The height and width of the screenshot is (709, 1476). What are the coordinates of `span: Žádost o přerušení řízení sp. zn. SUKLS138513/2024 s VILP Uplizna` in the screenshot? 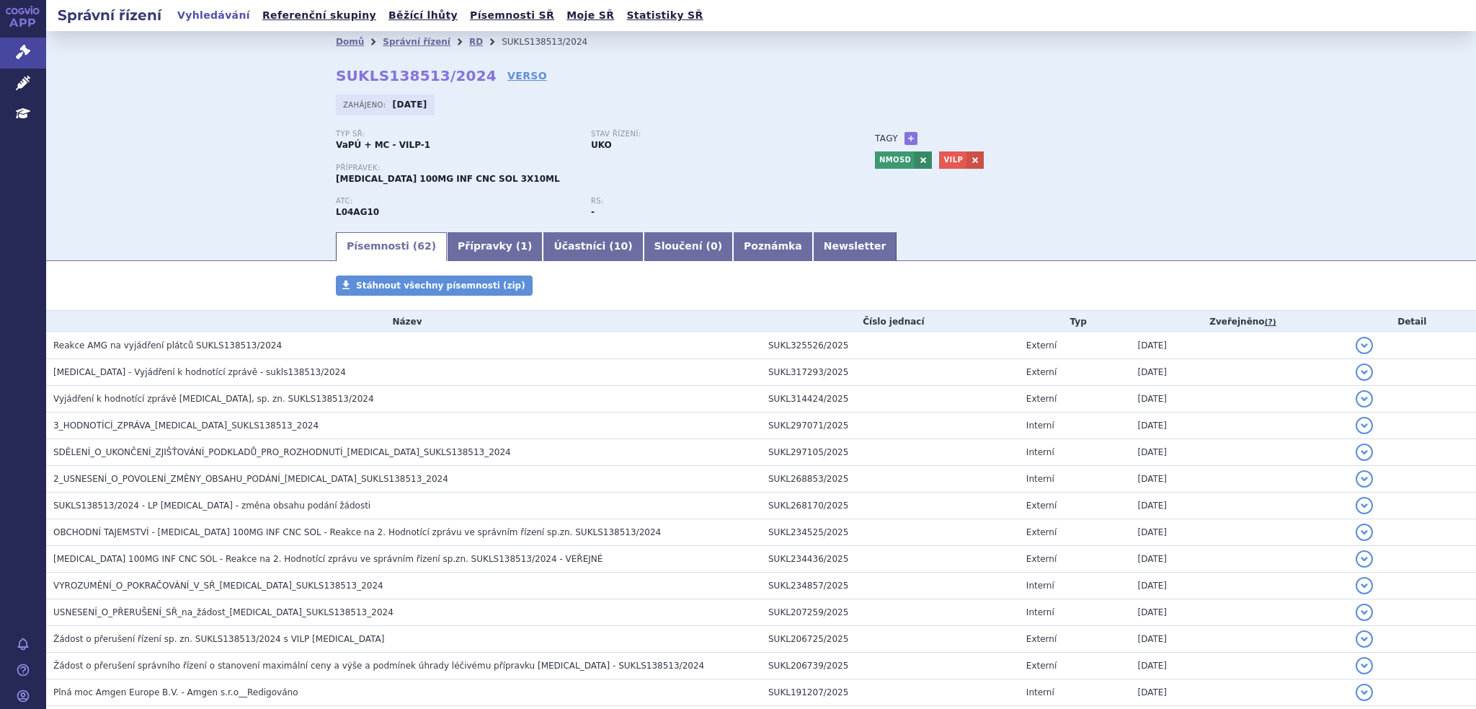 It's located at (218, 639).